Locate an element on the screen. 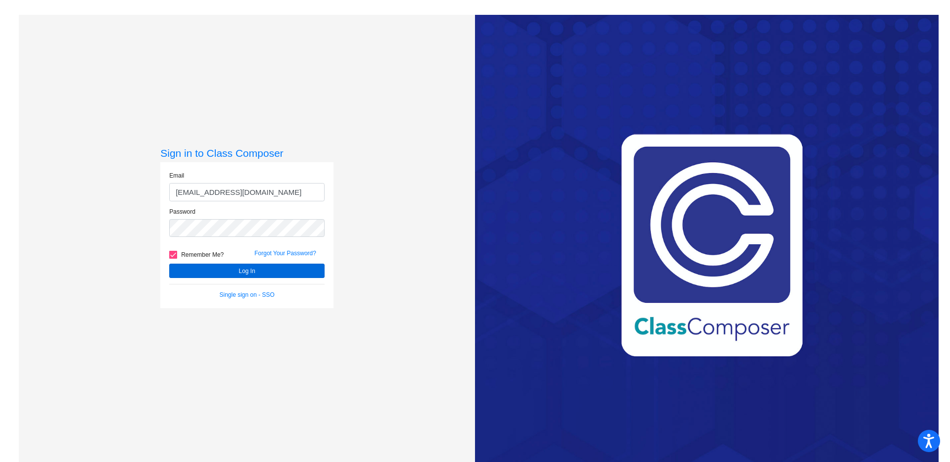  label: Email is located at coordinates (177, 176).